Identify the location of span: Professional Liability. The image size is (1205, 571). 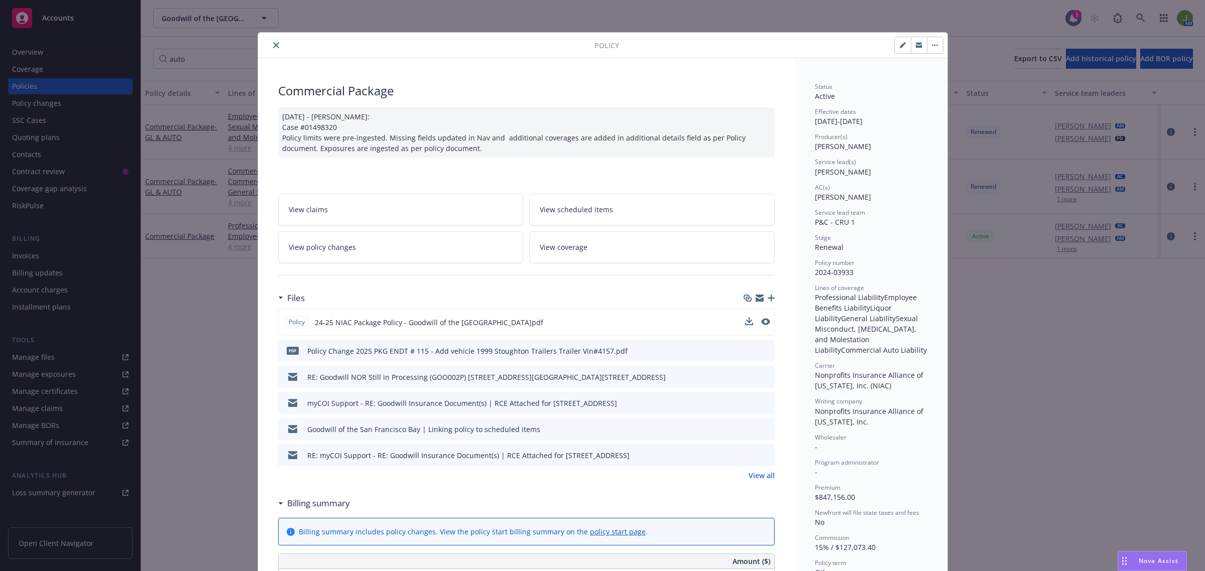
(849, 297).